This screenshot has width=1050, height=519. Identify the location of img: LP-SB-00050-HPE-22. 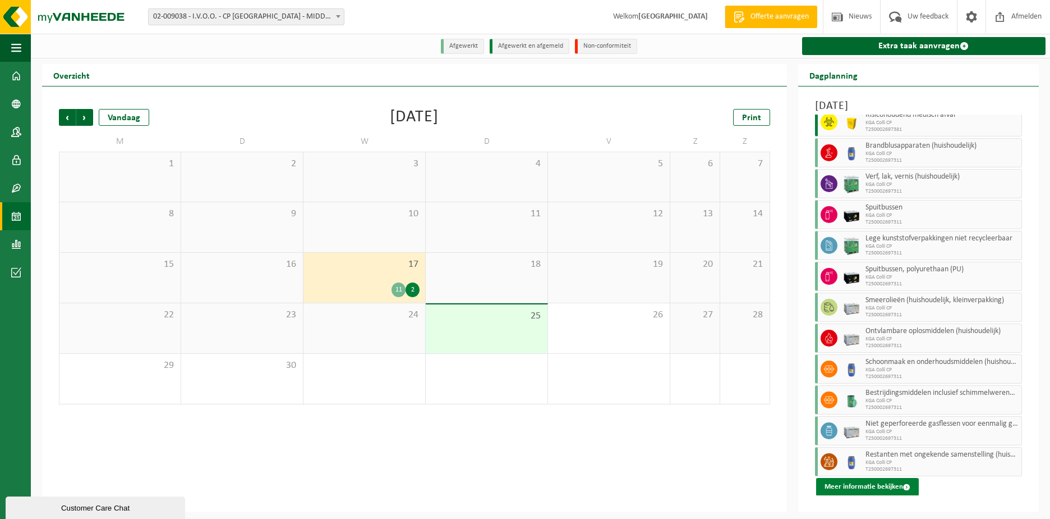
(852, 122).